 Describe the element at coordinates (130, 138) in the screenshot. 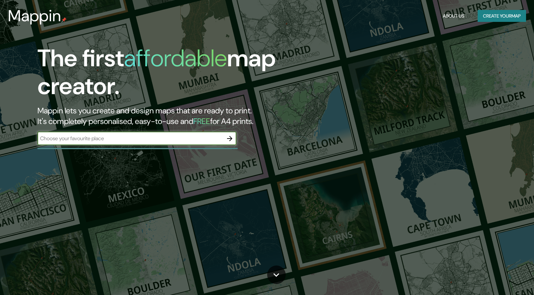

I see `input: Choose your favourite place` at that location.